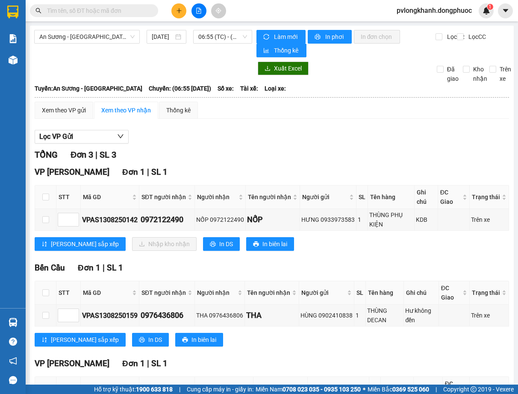 The width and height of the screenshot is (518, 394). I want to click on span: Trạng thái, so click(486, 388).